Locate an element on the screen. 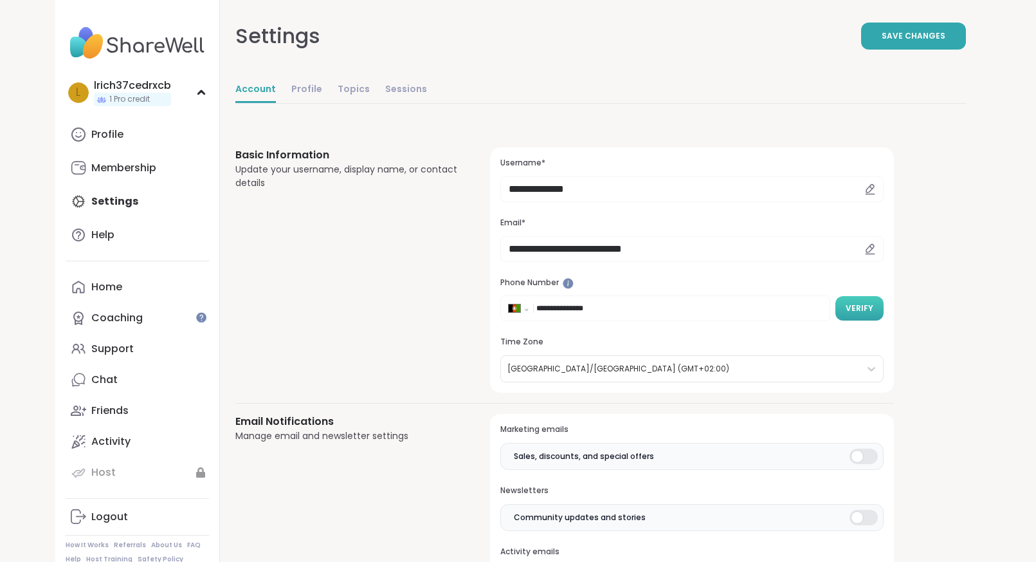 The image size is (1036, 562). a: Sessions is located at coordinates (406, 90).